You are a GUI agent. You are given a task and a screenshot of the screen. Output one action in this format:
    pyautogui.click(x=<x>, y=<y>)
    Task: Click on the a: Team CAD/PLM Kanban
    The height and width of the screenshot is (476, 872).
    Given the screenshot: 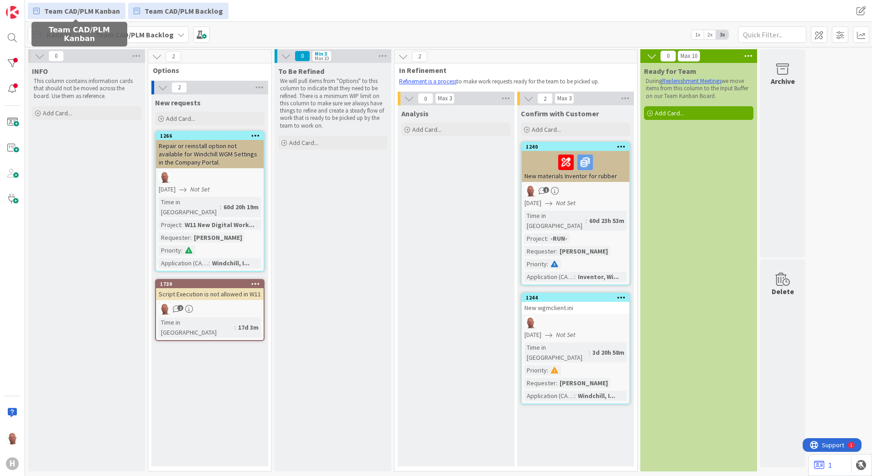 What is the action you would take?
    pyautogui.click(x=77, y=11)
    